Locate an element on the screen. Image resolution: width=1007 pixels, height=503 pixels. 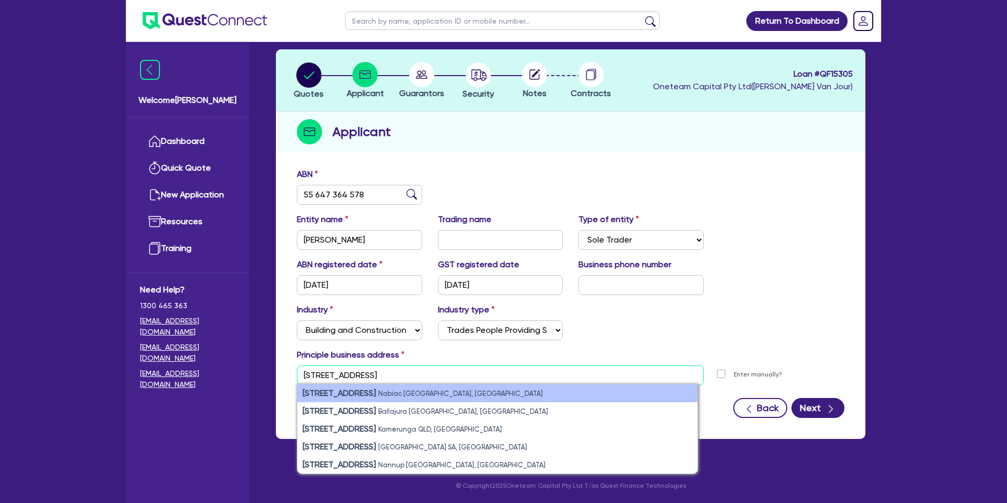
a: Return To Dashboard is located at coordinates (797, 21).